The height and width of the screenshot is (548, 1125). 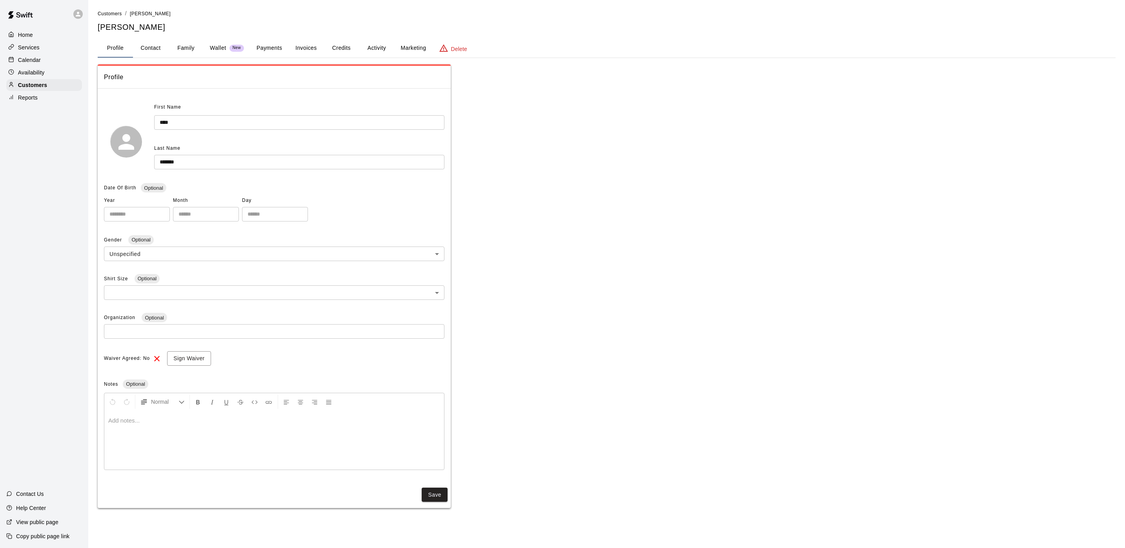 What do you see at coordinates (240, 402) in the screenshot?
I see `button: Format Strikethrough` at bounding box center [240, 402].